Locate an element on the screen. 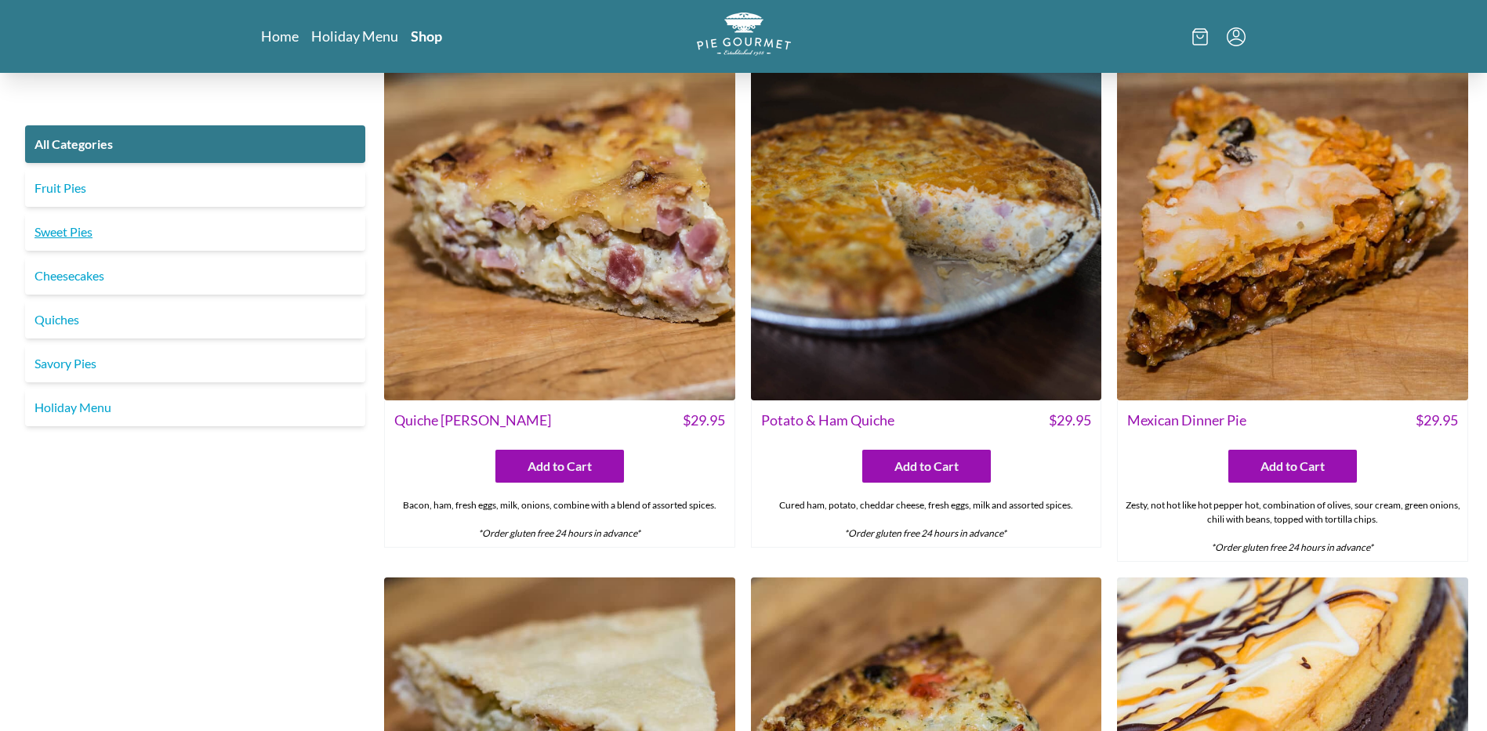 The width and height of the screenshot is (1487, 731). img: Quiche Lorraine is located at coordinates (560, 225).